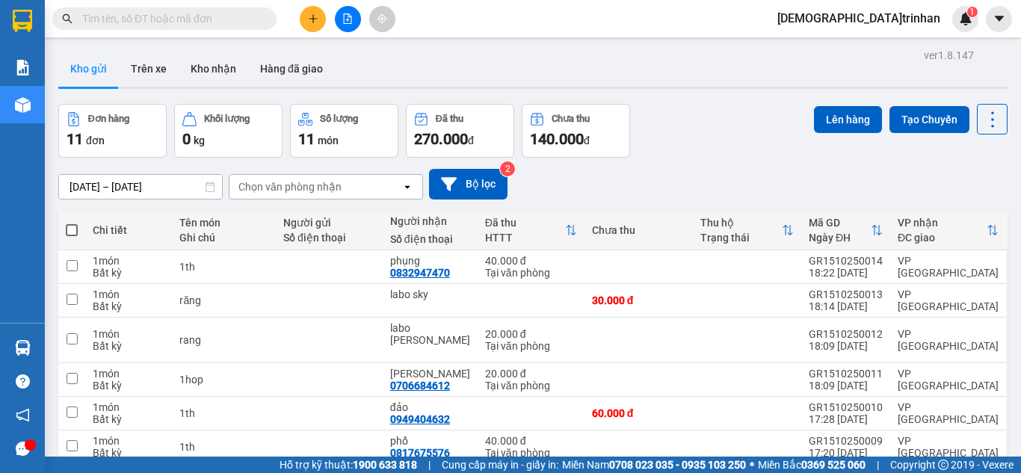 This screenshot has height=473, width=1021. What do you see at coordinates (385, 465) in the screenshot?
I see `strong: 1900 633 818` at bounding box center [385, 465].